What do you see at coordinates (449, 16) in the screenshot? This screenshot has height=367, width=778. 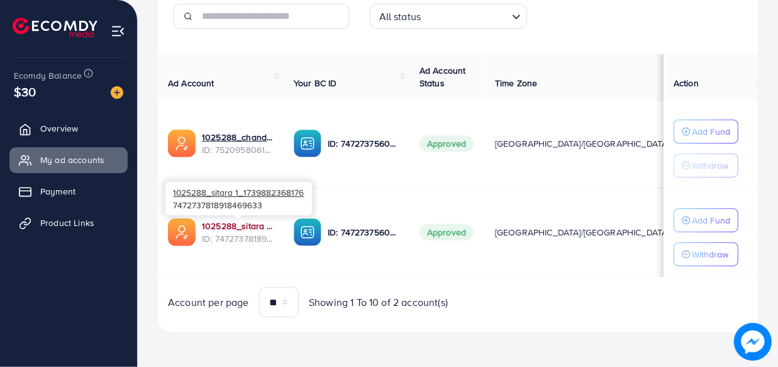 I see `div: Search for option` at bounding box center [449, 16].